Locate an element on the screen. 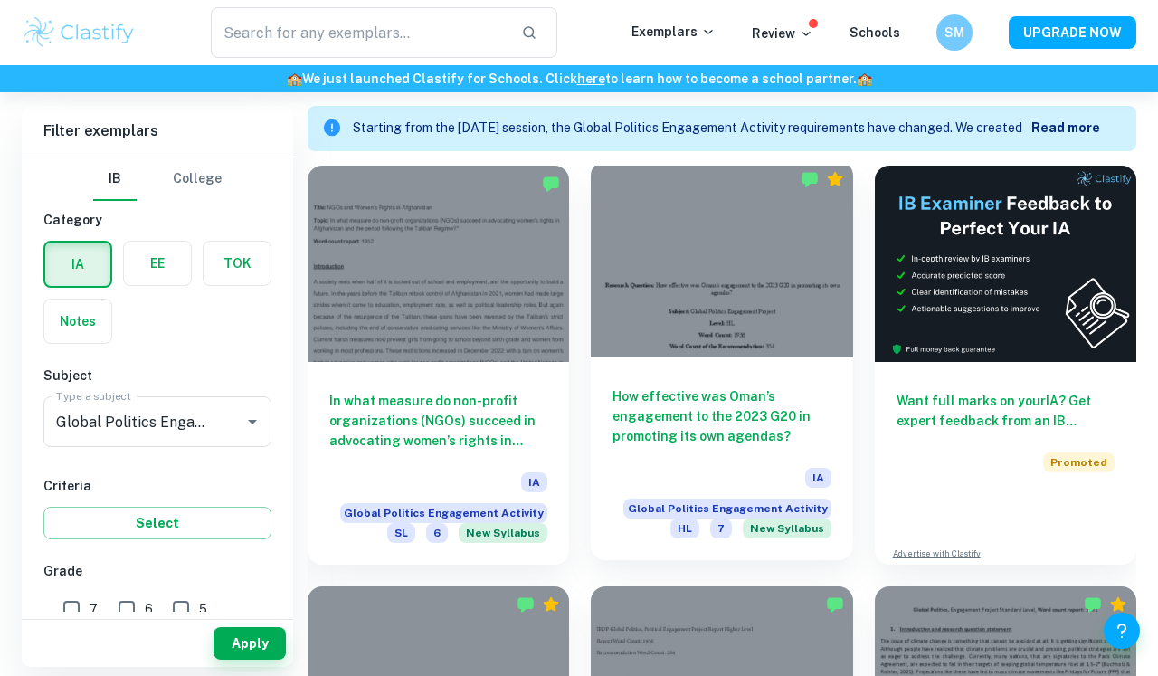 The image size is (1158, 676). button: IA is located at coordinates (78, 264).